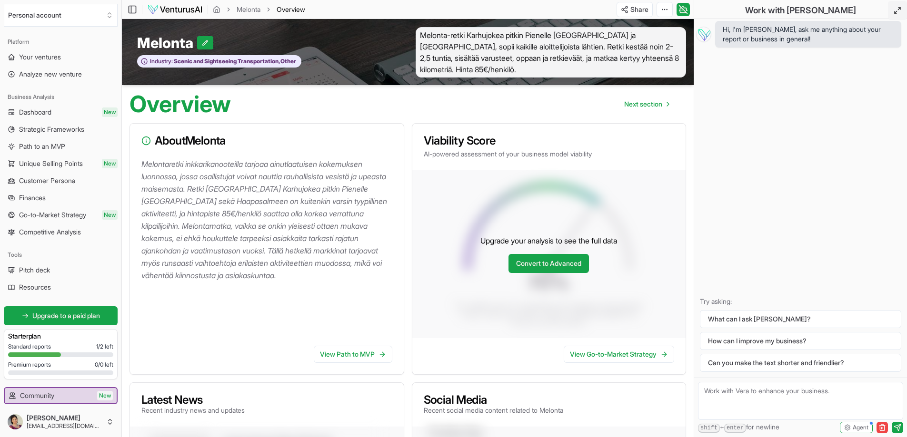 This screenshot has height=437, width=907. I want to click on div: Platform, so click(60, 42).